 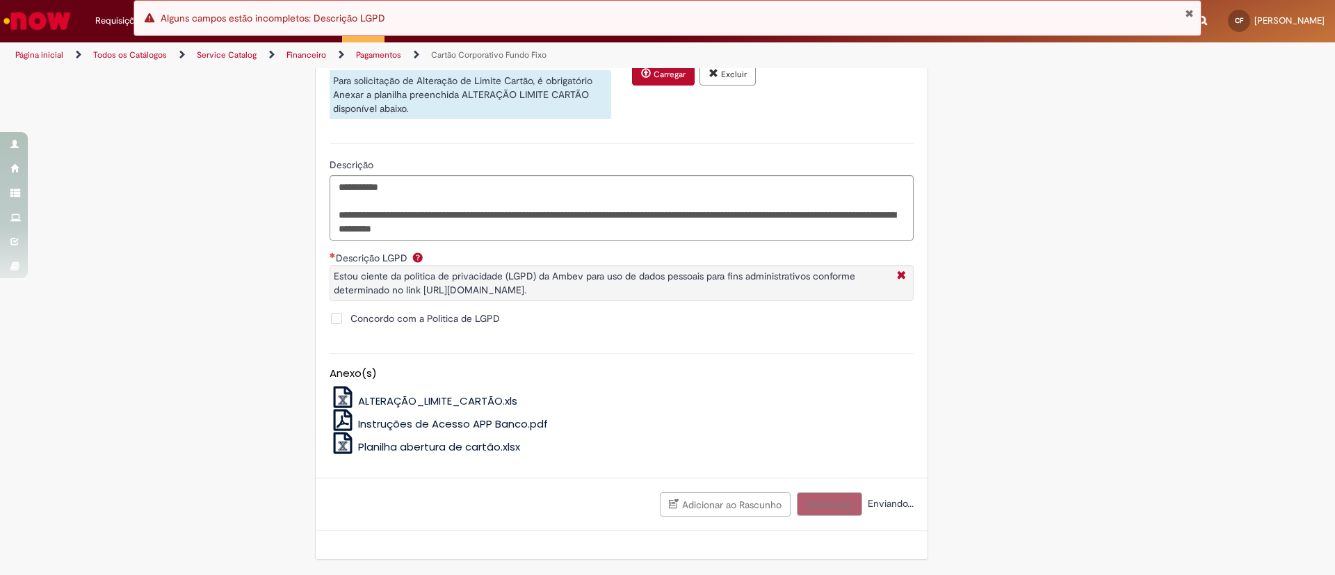 What do you see at coordinates (423, 400) in the screenshot?
I see `a: ALTERAÇÃO_LIMITE_CARTÃO.xls` at bounding box center [423, 400].